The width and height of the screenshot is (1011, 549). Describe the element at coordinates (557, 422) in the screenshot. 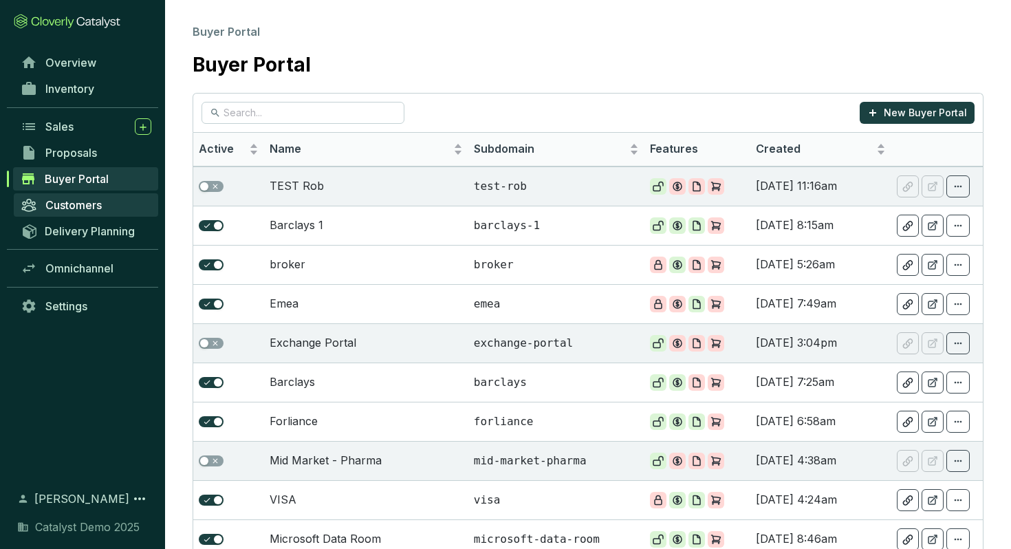

I see `p: forliance` at that location.